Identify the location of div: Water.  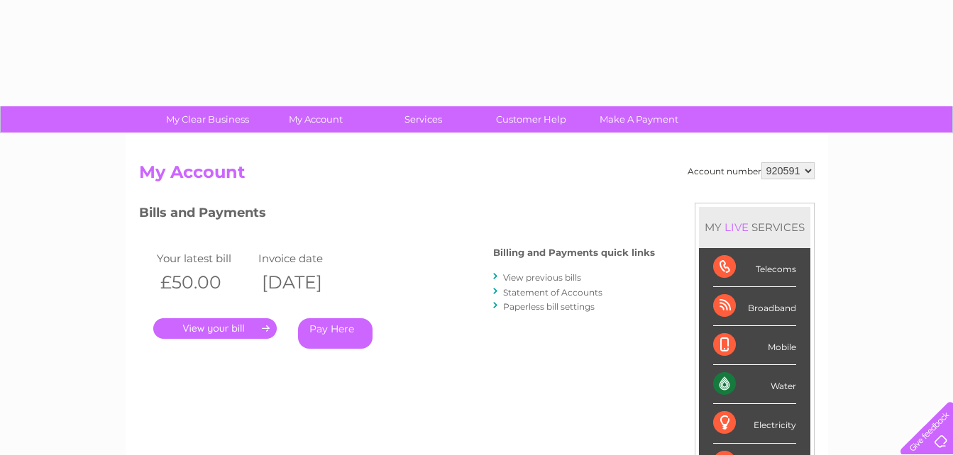
(754, 384).